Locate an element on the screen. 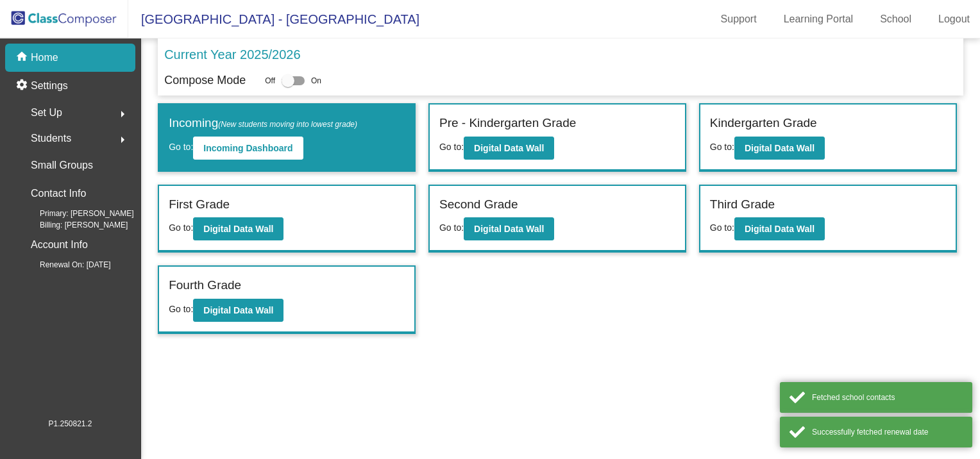 The image size is (980, 459). mat-icon: settings is located at coordinates (23, 86).